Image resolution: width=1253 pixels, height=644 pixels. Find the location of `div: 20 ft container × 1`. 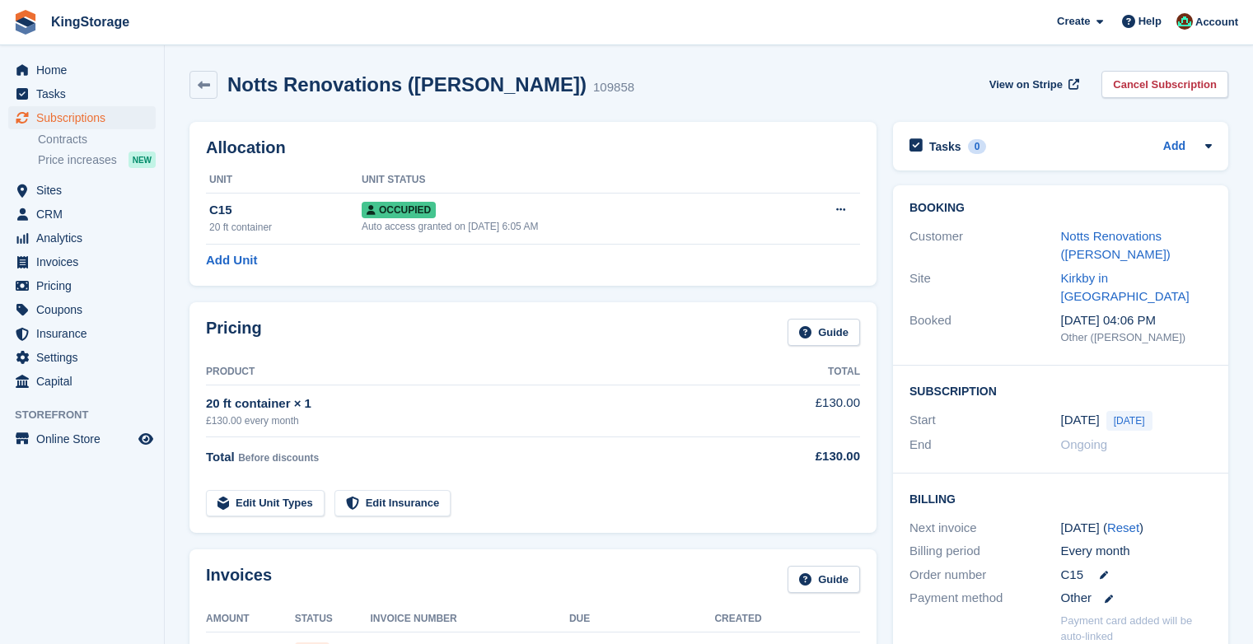

div: 20 ft container × 1 is located at coordinates (482, 404).